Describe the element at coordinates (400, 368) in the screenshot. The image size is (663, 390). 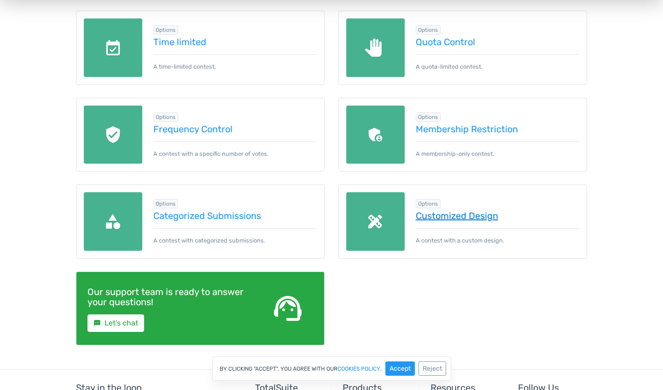
I see `button: Accept` at that location.